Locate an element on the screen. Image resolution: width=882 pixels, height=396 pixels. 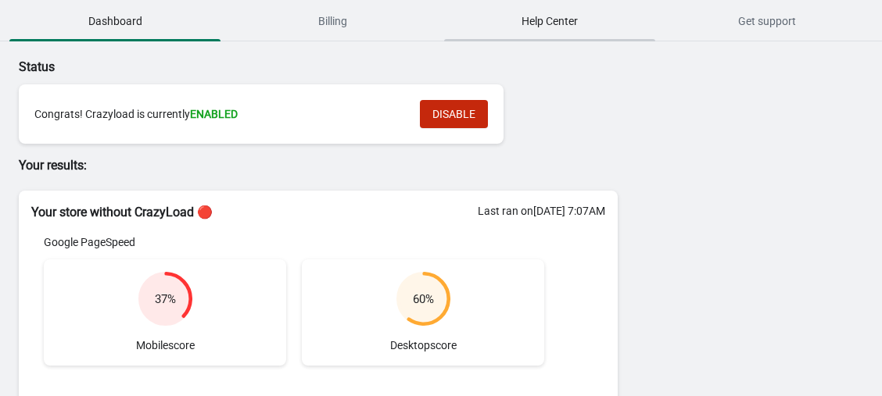
span: Help Center is located at coordinates (549, 21).